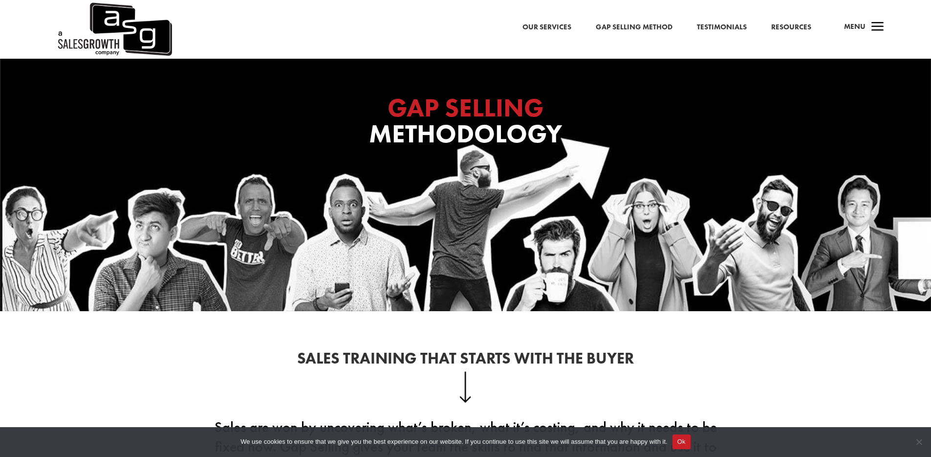  I want to click on img: down-arrow, so click(465, 387).